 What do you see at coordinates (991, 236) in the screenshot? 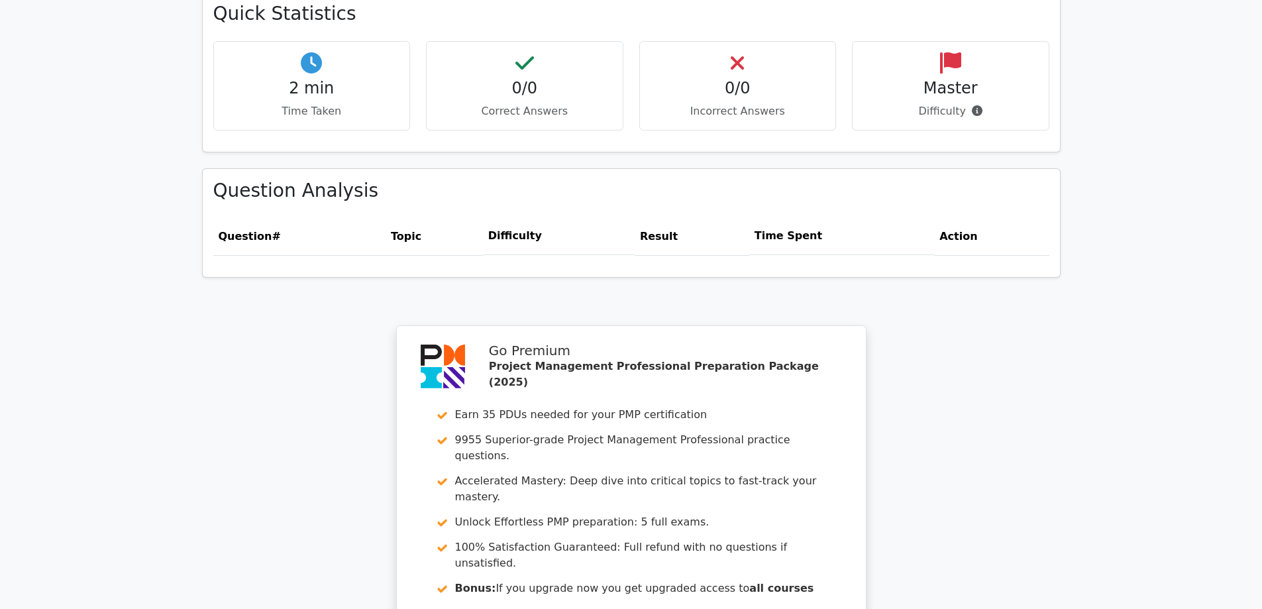
I see `th: Action` at bounding box center [991, 236].